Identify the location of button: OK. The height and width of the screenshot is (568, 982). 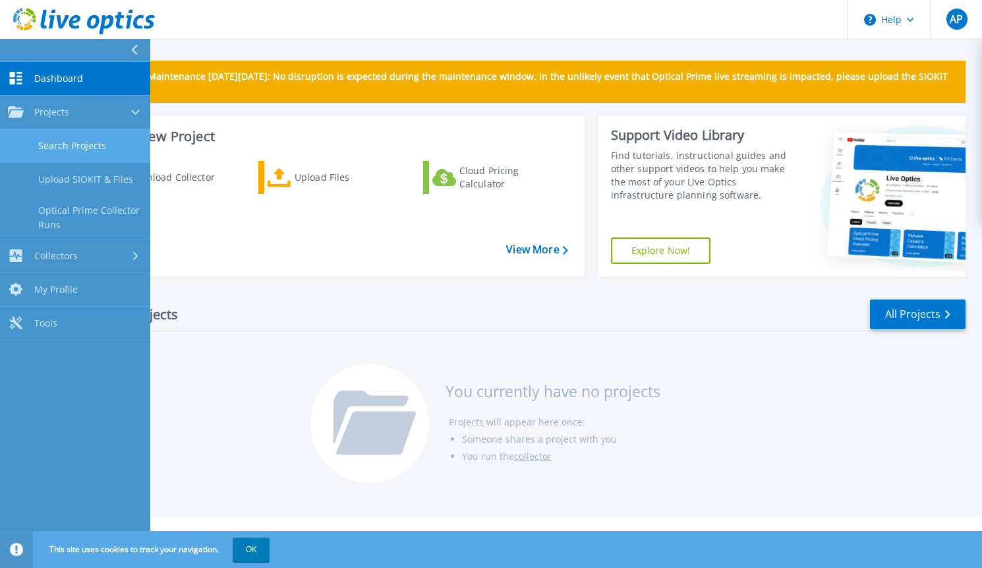
(251, 549).